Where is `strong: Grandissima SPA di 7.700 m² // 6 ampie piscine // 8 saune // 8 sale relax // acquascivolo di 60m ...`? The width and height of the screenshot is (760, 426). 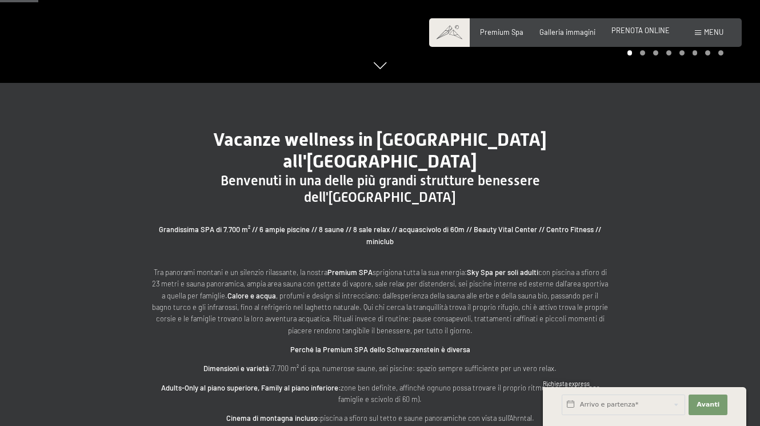
strong: Grandissima SPA di 7.700 m² // 6 ampie piscine // 8 saune // 8 sale relax // acquascivolo di 60m ... is located at coordinates (380, 235).